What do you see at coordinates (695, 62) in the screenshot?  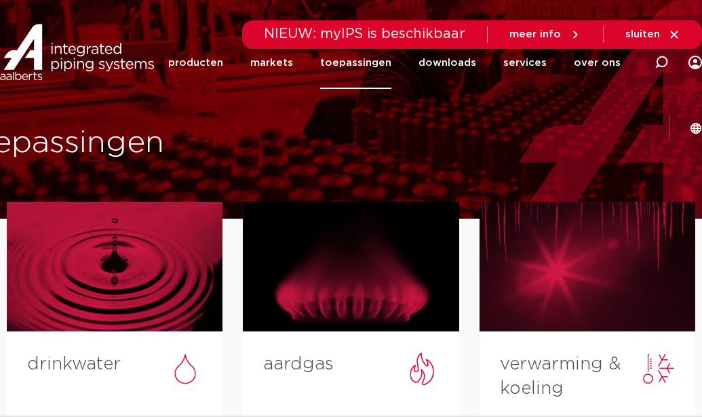 I see `div: my IPS` at bounding box center [695, 62].